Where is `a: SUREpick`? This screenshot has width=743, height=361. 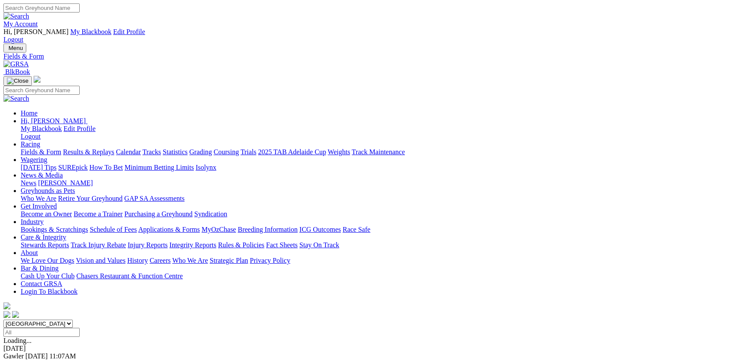 a: SUREpick is located at coordinates (73, 167).